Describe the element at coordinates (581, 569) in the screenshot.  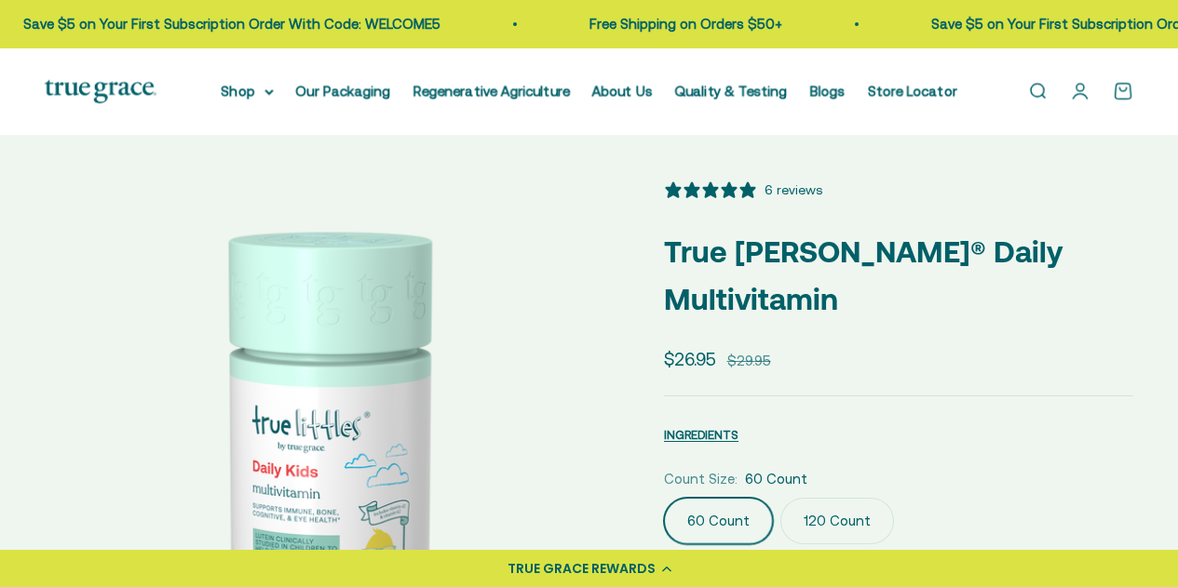
I see `div: TRUE GRACE REWARDS` at that location.